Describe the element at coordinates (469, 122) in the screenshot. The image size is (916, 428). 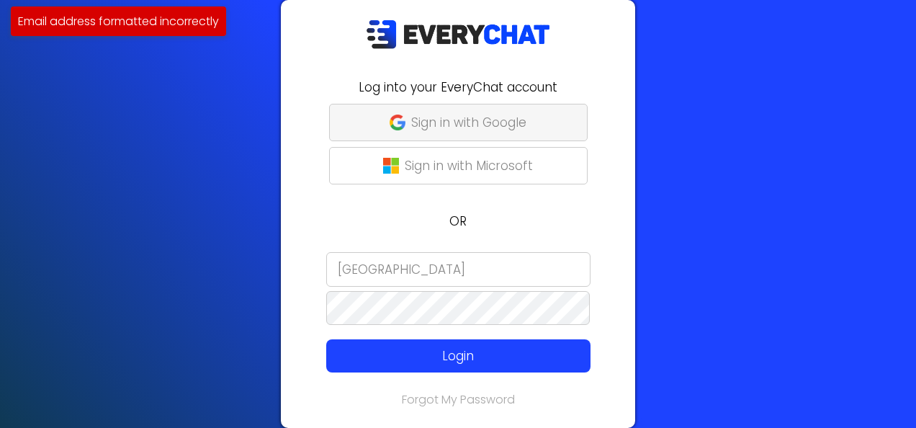
I see `p: Sign in with Google` at that location.